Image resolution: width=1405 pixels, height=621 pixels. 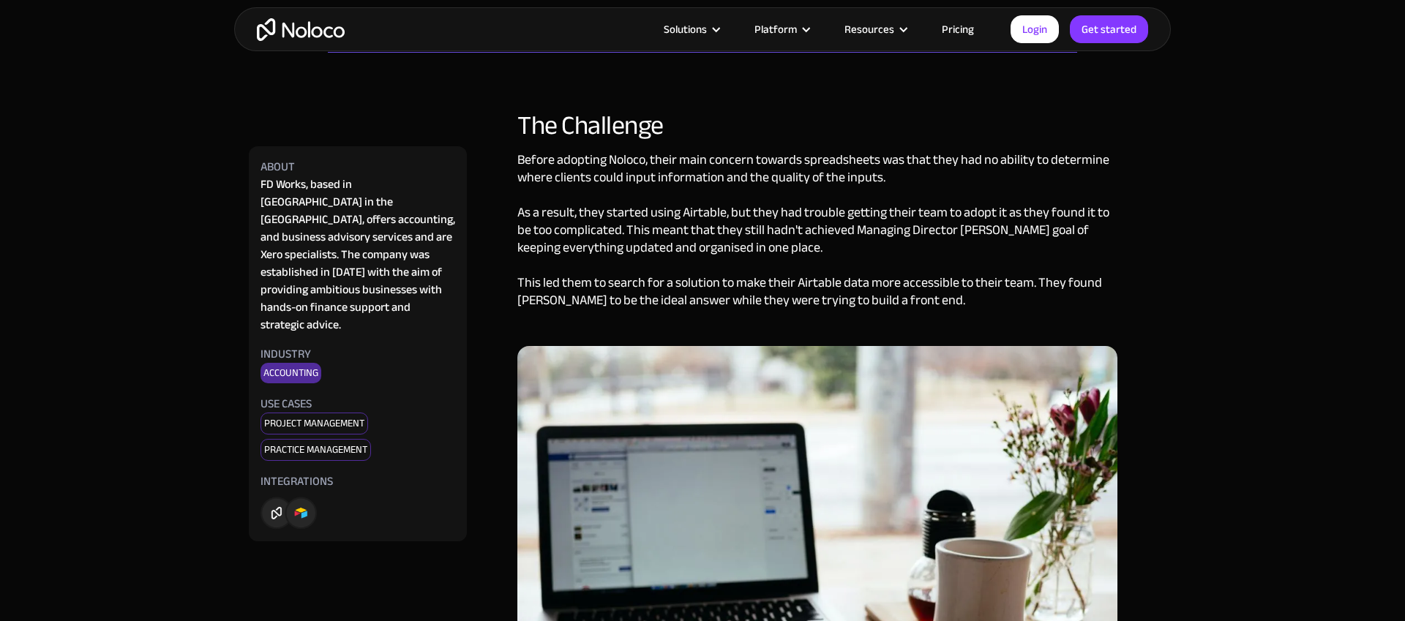 I want to click on a: Login, so click(x=1034, y=29).